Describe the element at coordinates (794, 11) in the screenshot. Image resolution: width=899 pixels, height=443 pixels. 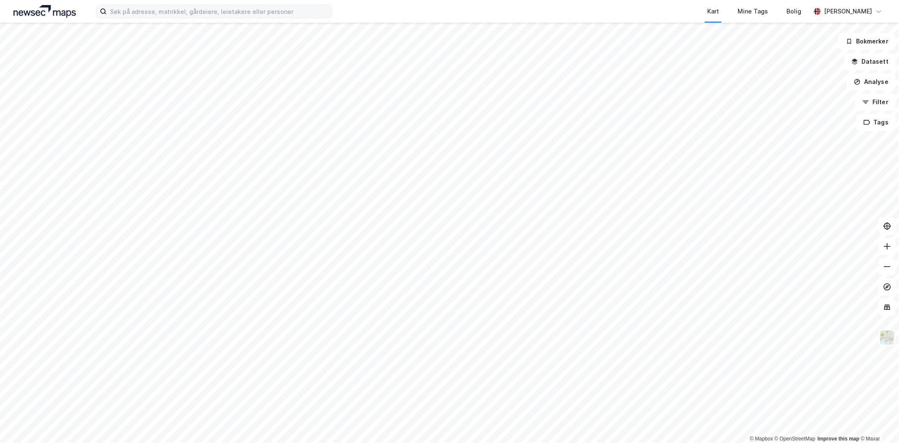
I see `div: Bolig` at that location.